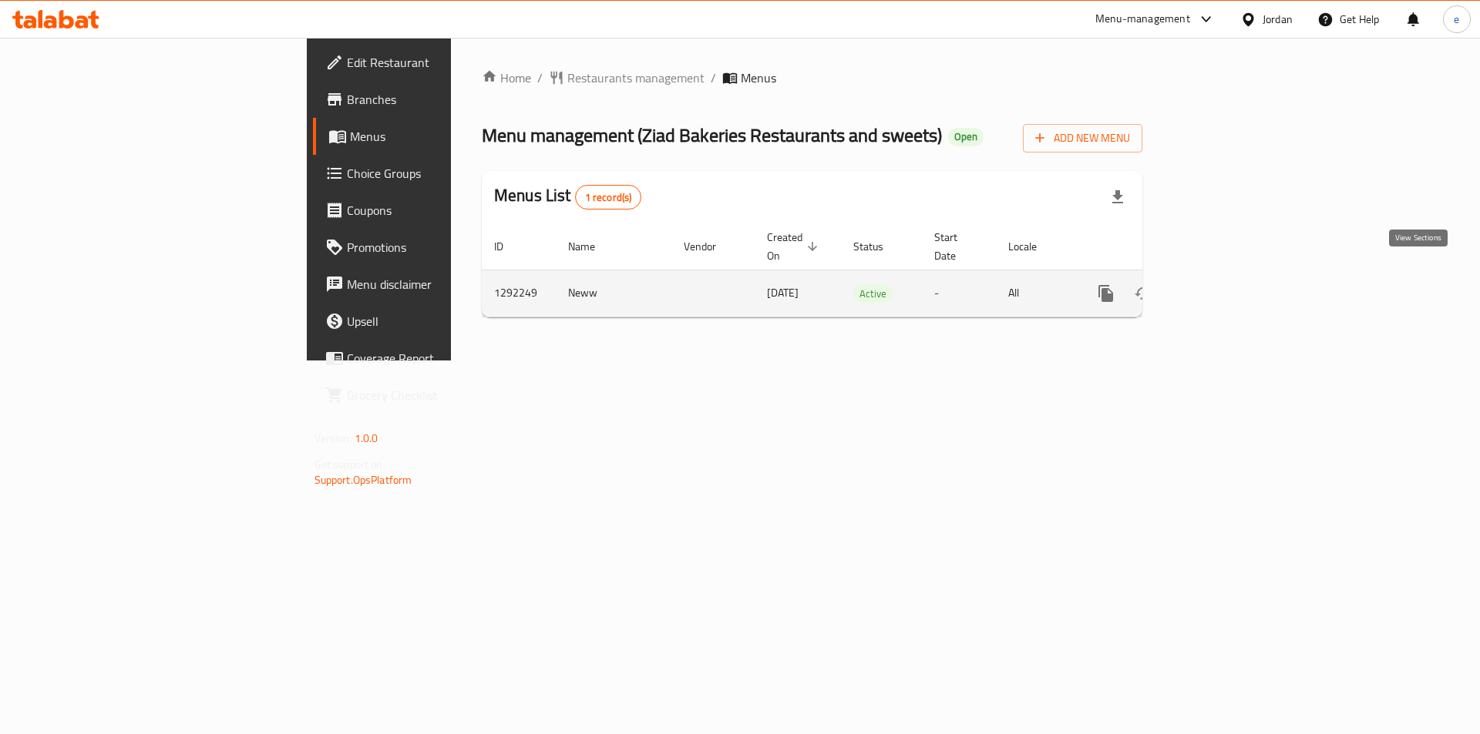 This screenshot has width=1480, height=734. What do you see at coordinates (433, 247) in the screenshot?
I see `a: Promotions` at bounding box center [433, 247].